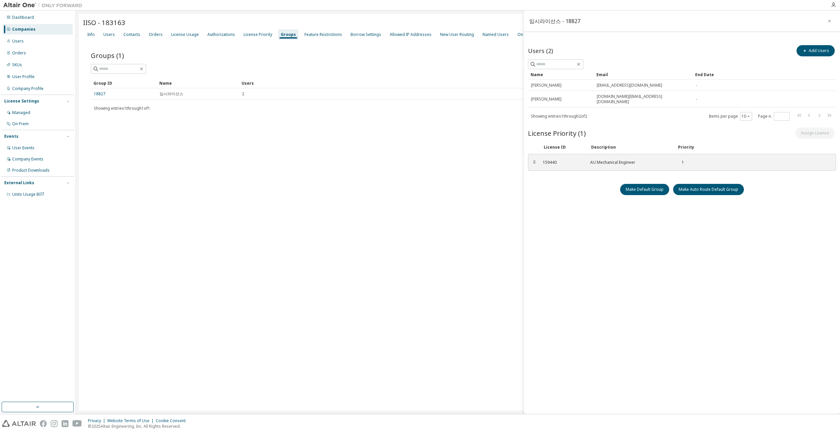 The image size is (840, 433). Describe the element at coordinates (44, 5) in the screenshot. I see `img: Altair One` at that location.